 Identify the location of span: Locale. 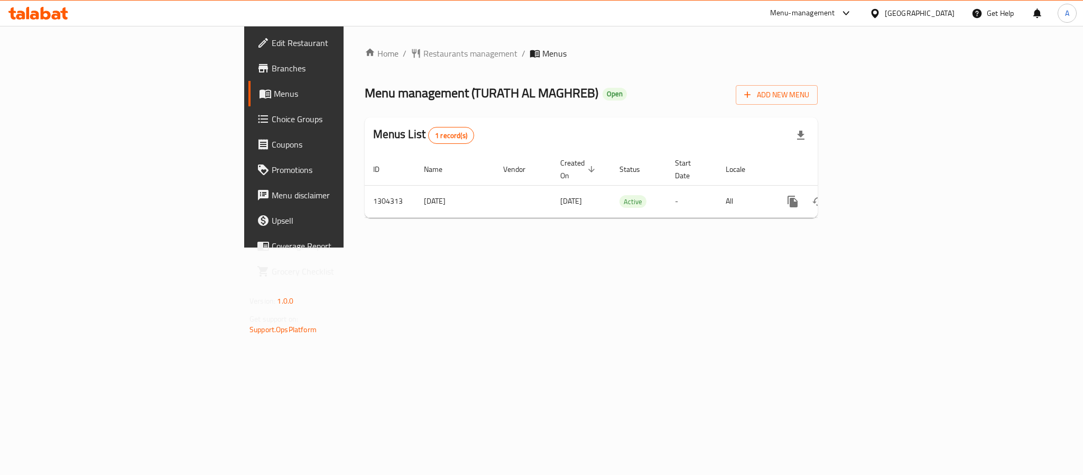
(742, 169).